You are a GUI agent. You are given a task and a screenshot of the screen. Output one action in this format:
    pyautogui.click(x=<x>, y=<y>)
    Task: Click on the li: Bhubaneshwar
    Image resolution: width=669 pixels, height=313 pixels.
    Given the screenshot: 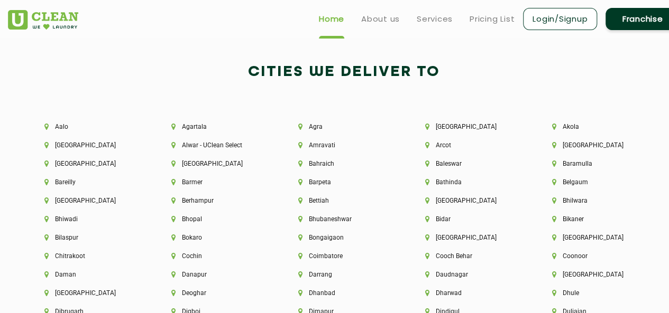 What is the action you would take?
    pyautogui.click(x=344, y=219)
    